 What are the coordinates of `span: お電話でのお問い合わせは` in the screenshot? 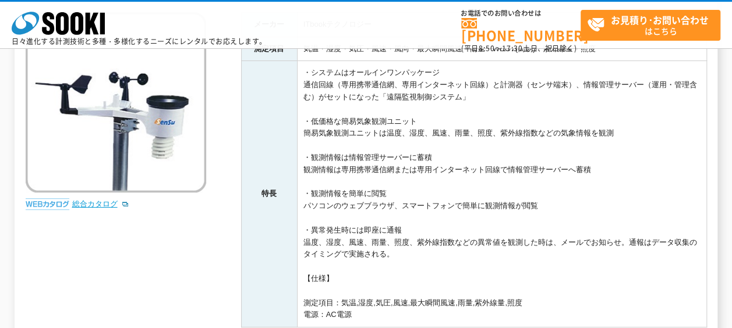 It's located at (520, 13).